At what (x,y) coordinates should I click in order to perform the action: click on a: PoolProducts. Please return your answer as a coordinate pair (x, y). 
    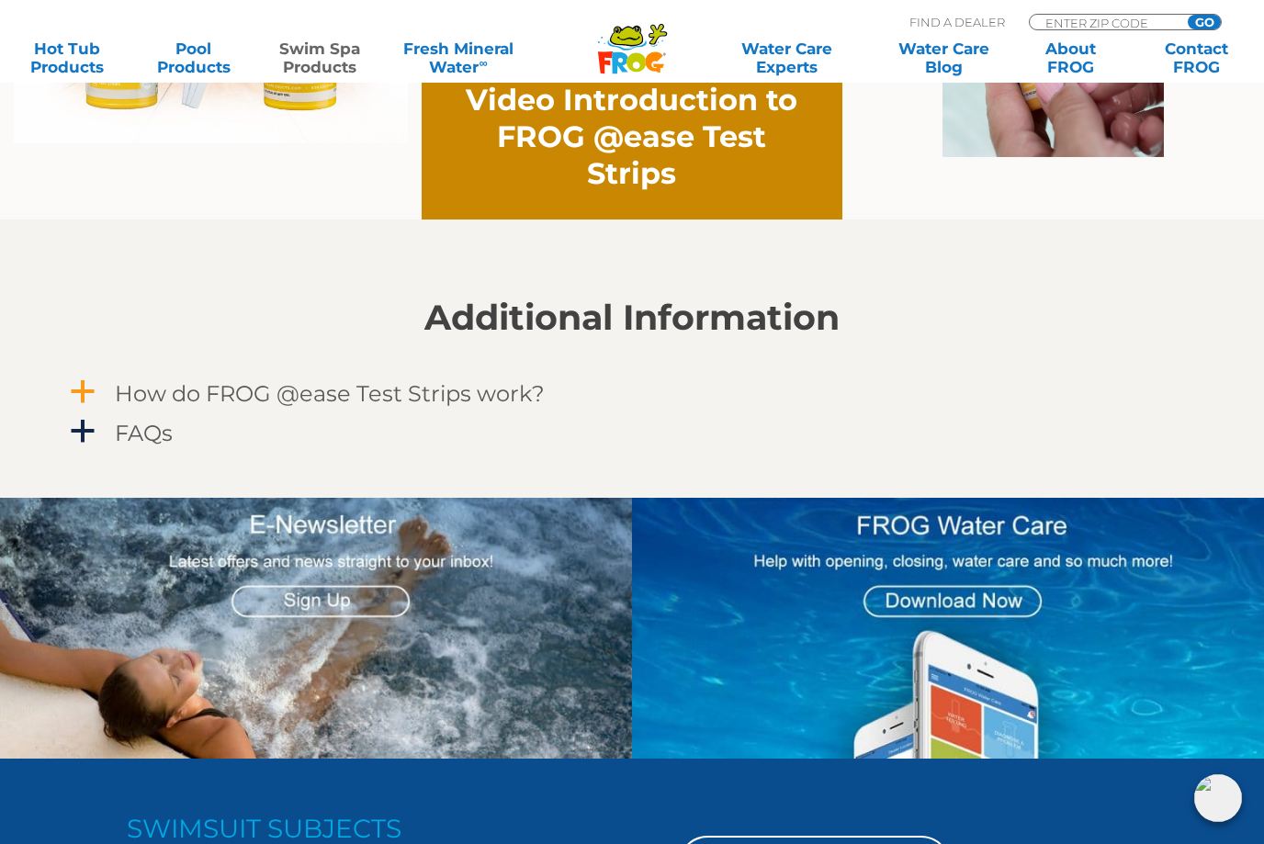
    Looking at the image, I should click on (193, 58).